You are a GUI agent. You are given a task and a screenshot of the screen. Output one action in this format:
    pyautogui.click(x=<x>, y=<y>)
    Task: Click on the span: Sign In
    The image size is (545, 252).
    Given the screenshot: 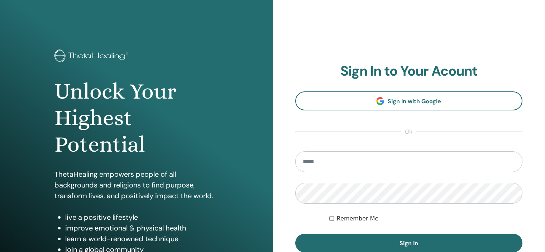 What is the action you would take?
    pyautogui.click(x=409, y=243)
    